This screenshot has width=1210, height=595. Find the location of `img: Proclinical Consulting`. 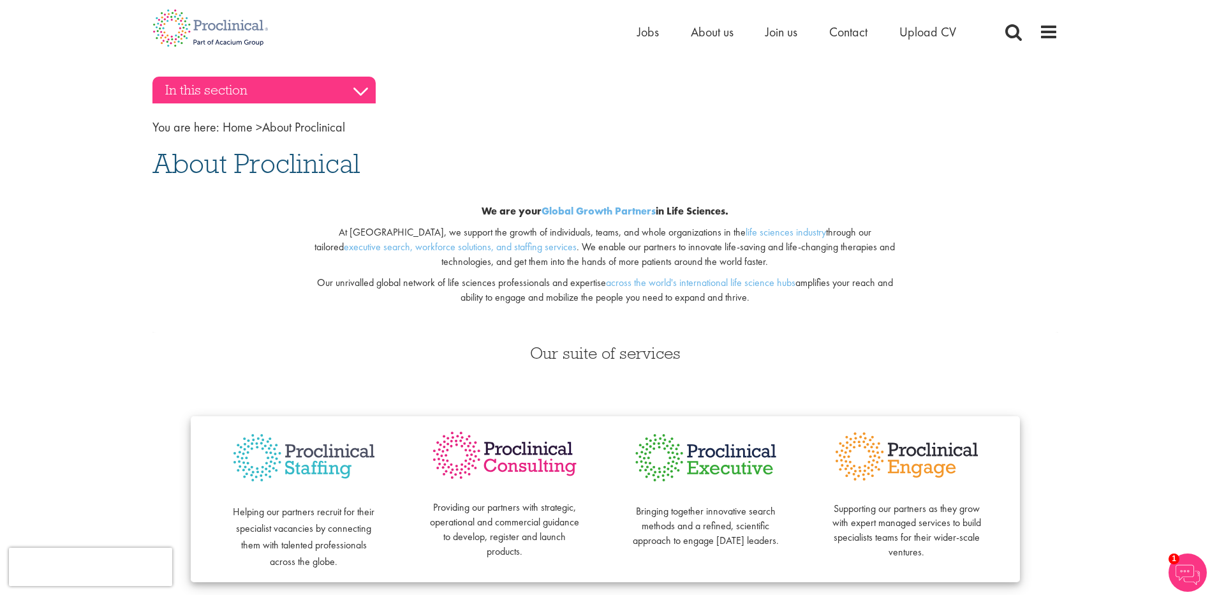

img: Proclinical Consulting is located at coordinates (505, 455).